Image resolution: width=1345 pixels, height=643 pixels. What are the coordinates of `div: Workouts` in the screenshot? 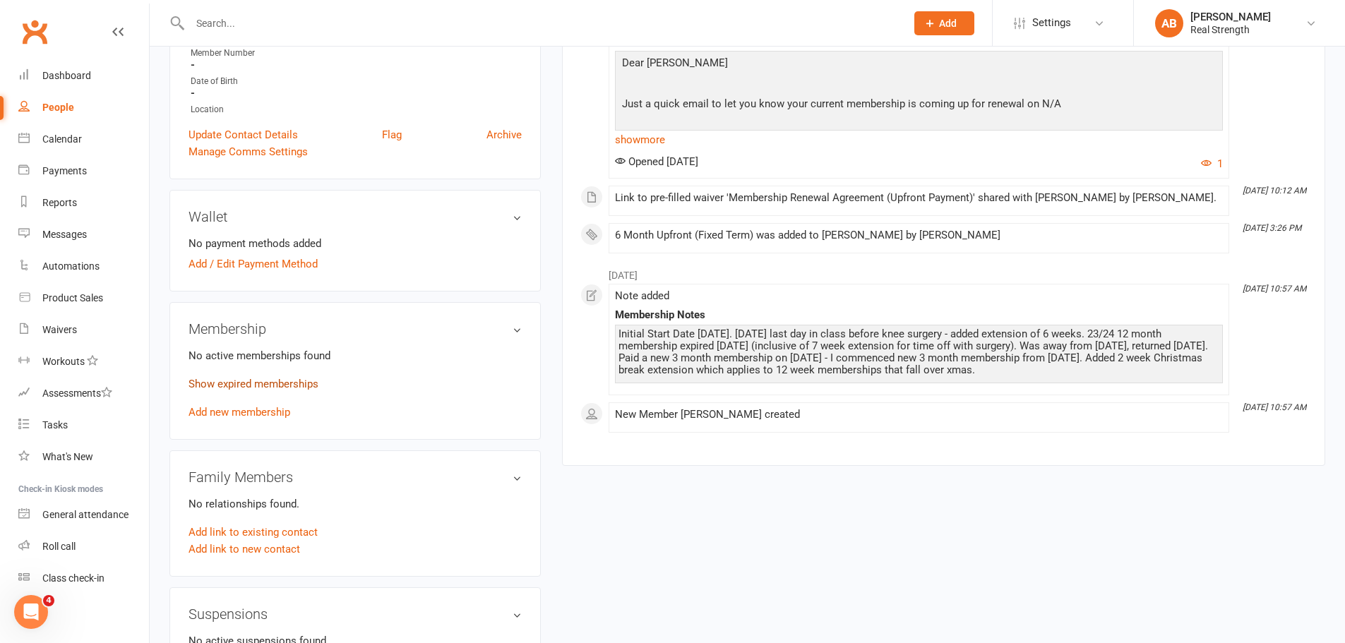 It's located at (64, 361).